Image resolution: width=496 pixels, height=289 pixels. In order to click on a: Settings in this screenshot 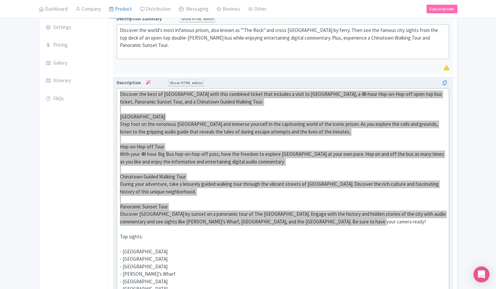, I will do `click(74, 28)`.